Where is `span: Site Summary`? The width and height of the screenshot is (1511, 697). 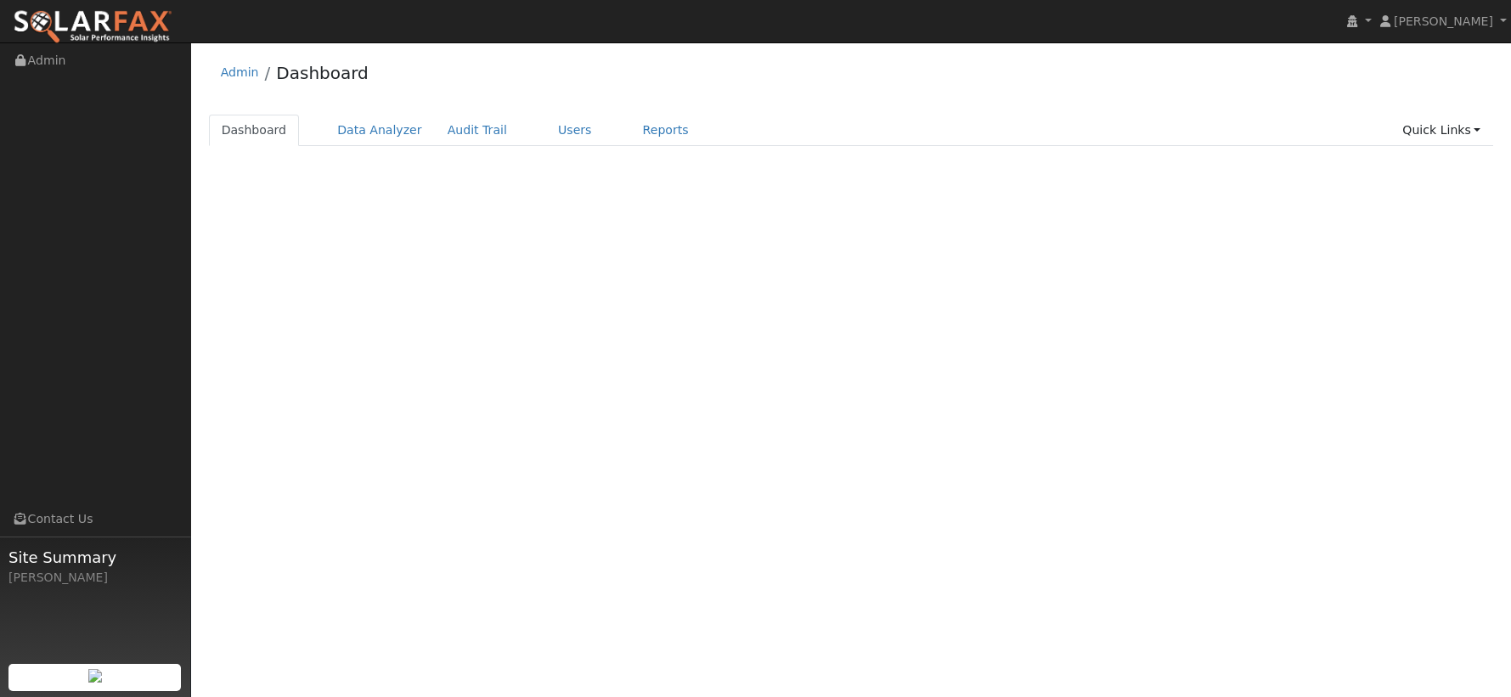
span: Site Summary is located at coordinates (95, 557).